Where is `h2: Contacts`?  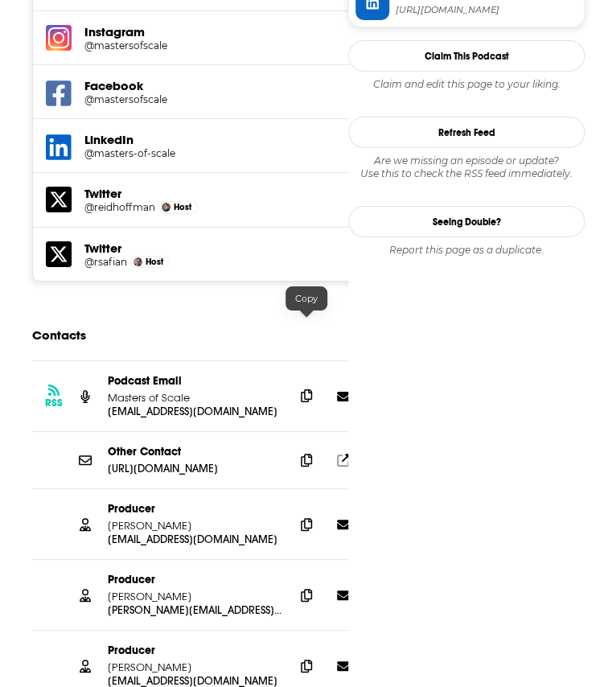
h2: Contacts is located at coordinates (59, 335).